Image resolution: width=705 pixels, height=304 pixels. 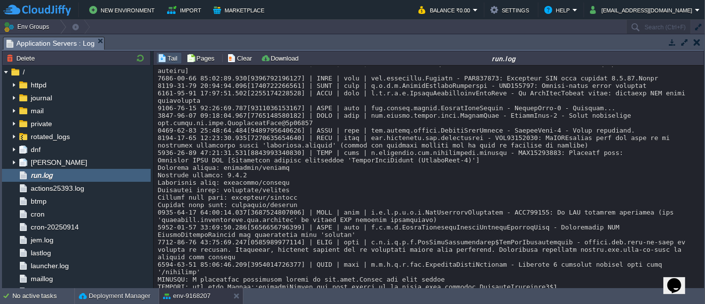 What do you see at coordinates (22, 58) in the screenshot?
I see `button: Delete` at bounding box center [22, 58].